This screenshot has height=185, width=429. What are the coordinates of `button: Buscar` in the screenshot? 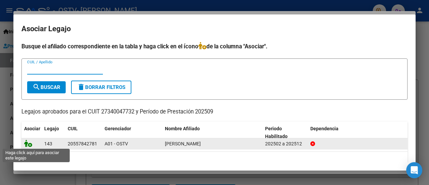 It's located at (46, 87).